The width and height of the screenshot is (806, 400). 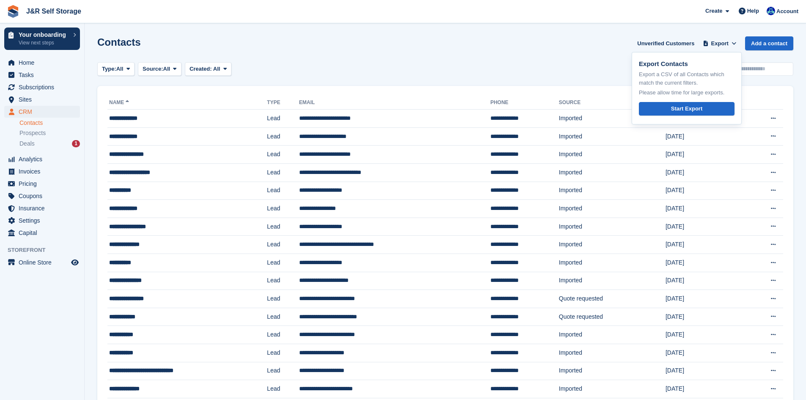 I want to click on a: Name, so click(x=120, y=102).